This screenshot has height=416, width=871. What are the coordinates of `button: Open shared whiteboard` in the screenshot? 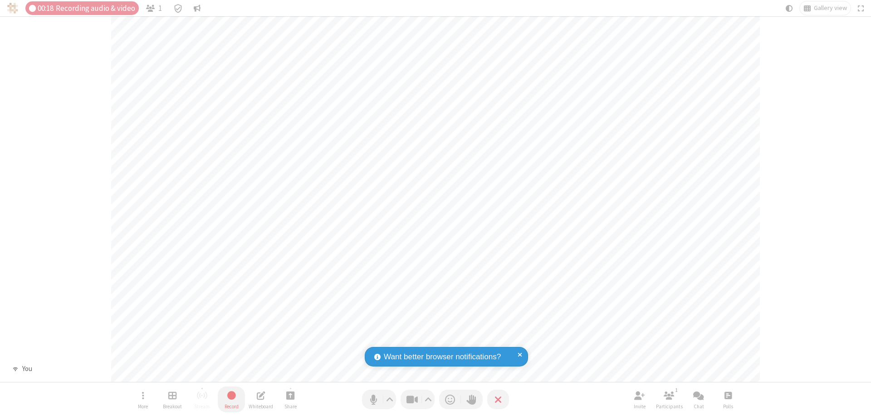 It's located at (261, 399).